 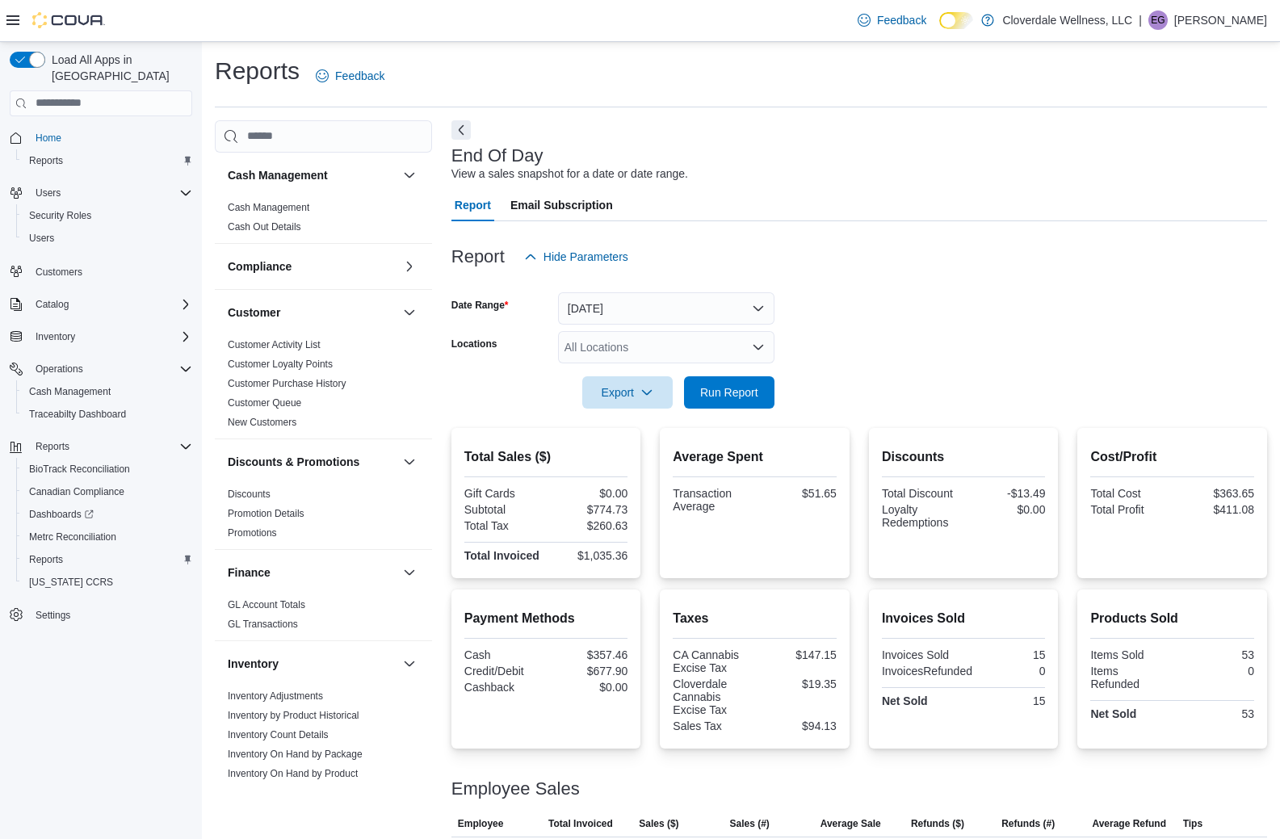 I want to click on div: $94.13, so click(x=797, y=726).